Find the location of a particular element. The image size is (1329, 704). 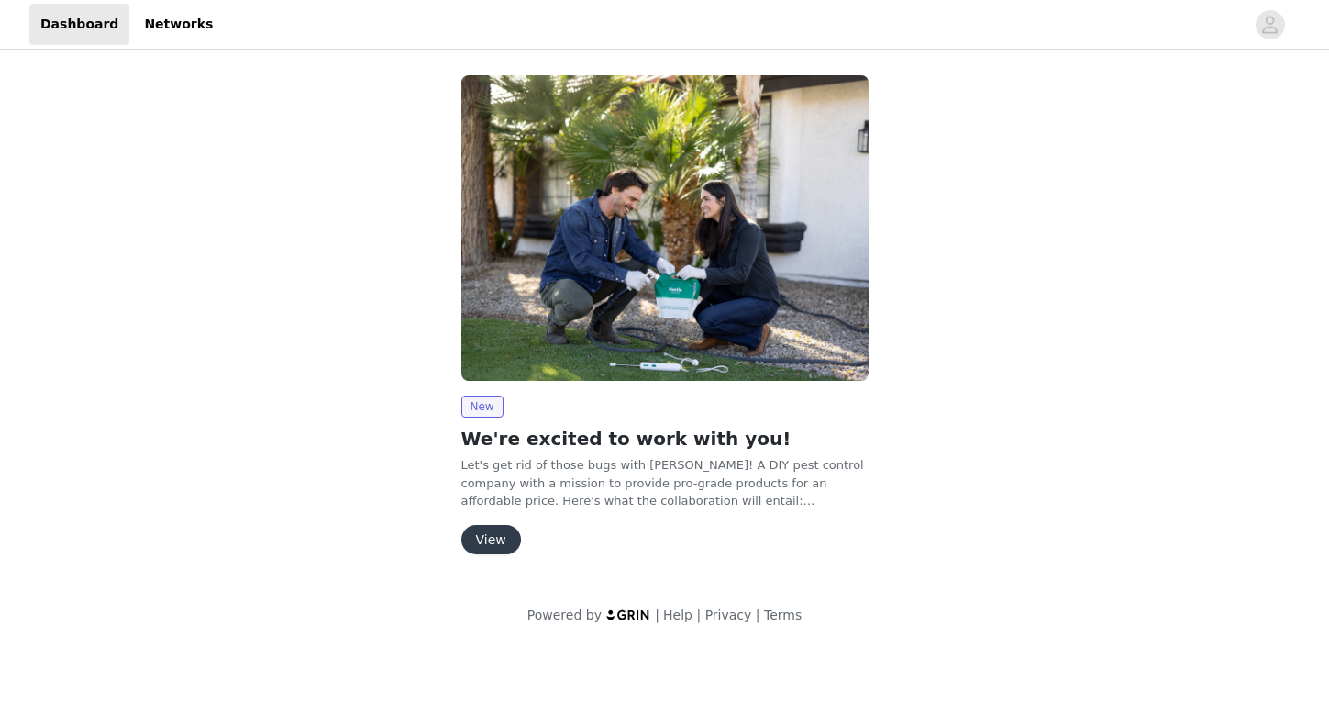

a: Dashboard is located at coordinates (79, 24).